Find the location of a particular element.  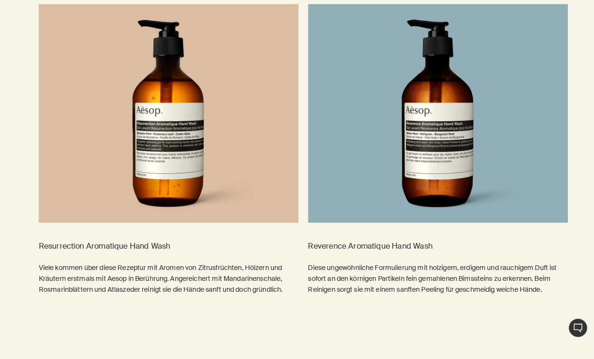

a: Resurrection Aromatique Hand Wash in amber bottle with pump in beige background is located at coordinates (165, 112).